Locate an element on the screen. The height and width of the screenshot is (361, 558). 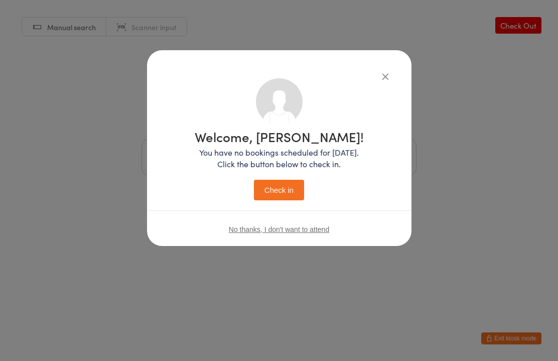
img: no_photo.png is located at coordinates (279, 101).